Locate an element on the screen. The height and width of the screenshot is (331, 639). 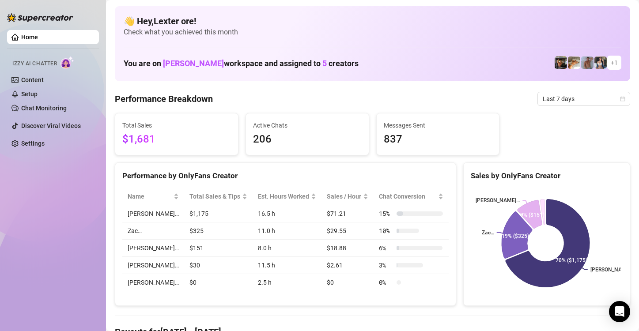
th: Chat Conversion is located at coordinates (411, 197).